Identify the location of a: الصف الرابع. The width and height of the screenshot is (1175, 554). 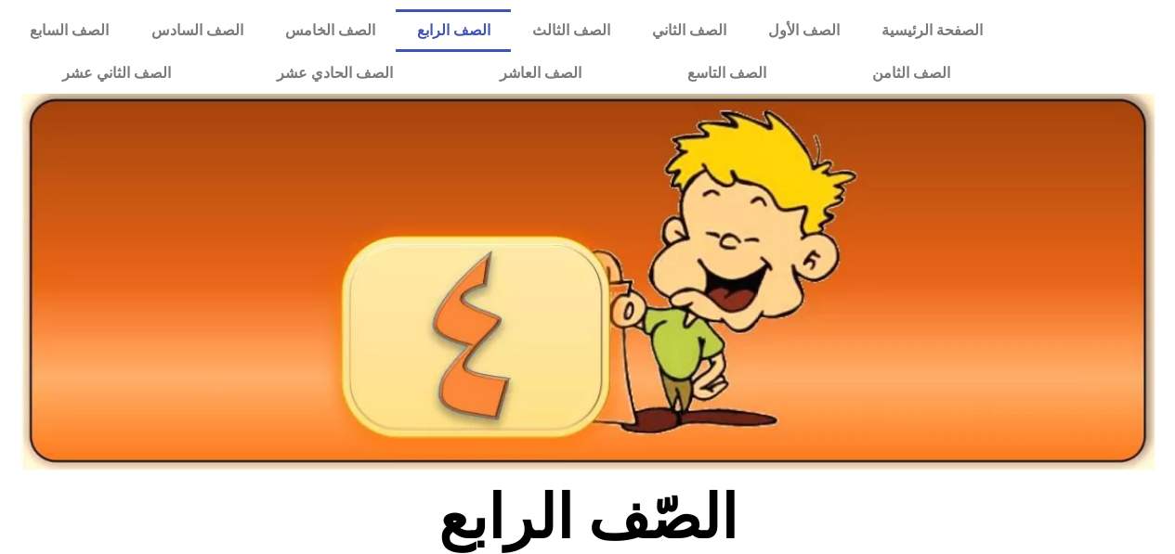
(453, 31).